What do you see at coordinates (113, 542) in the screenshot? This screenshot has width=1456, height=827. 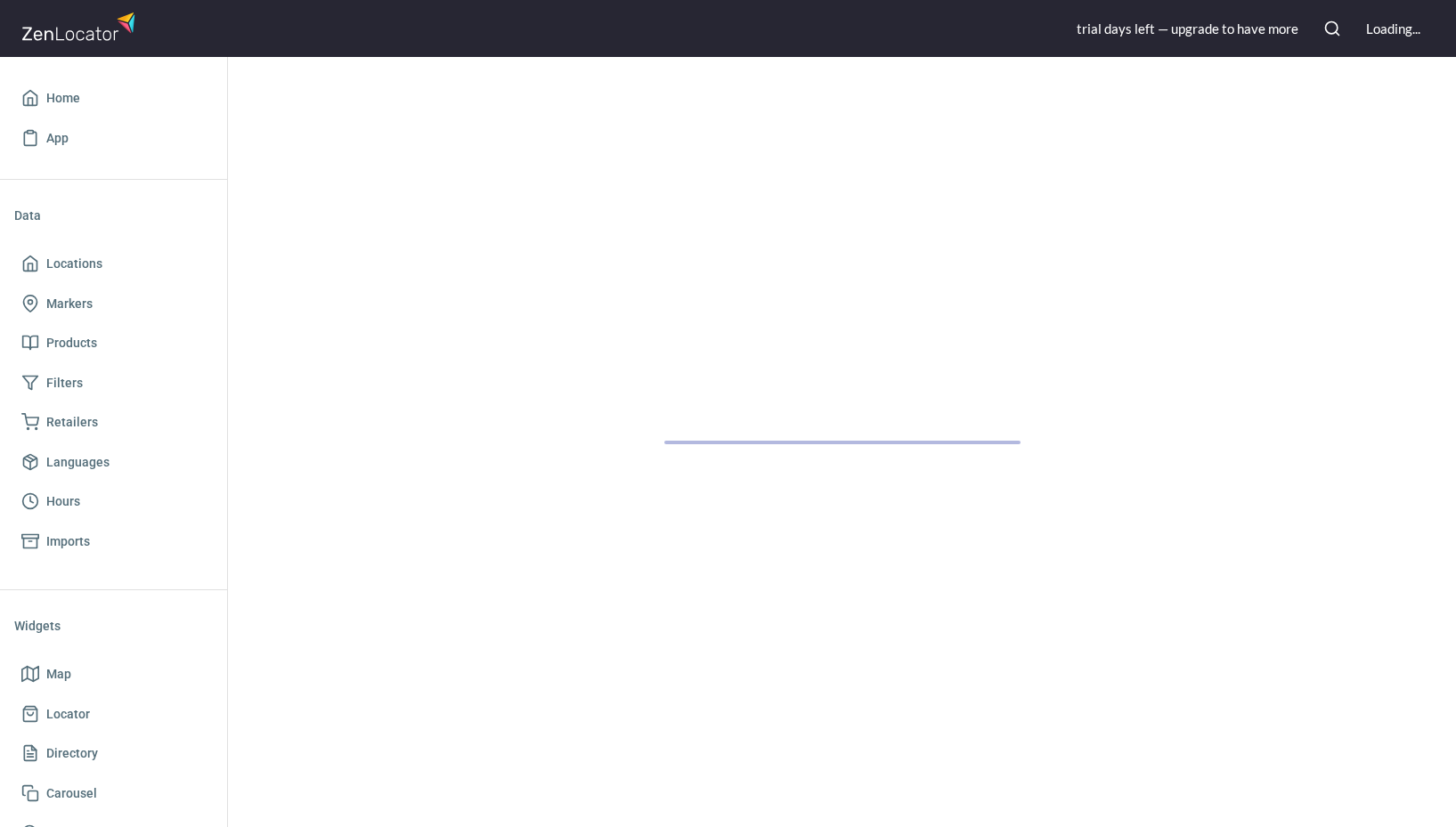 I see `a: Imports` at bounding box center [113, 542].